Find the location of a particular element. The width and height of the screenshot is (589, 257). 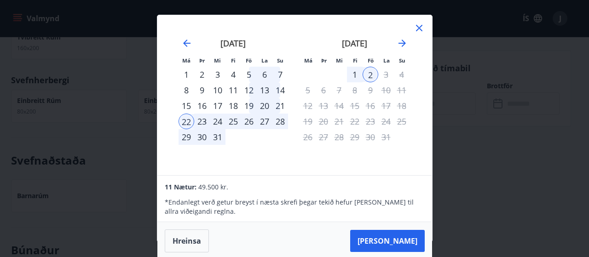

td: Selected. föstudagur, 26. desember 2025 is located at coordinates (249, 122).